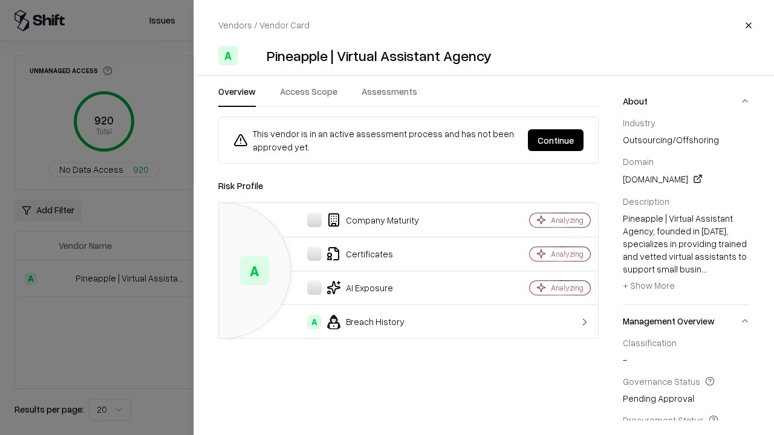  Describe the element at coordinates (252, 56) in the screenshot. I see `img: Pineapple | Virtual Assistant Agency` at that location.